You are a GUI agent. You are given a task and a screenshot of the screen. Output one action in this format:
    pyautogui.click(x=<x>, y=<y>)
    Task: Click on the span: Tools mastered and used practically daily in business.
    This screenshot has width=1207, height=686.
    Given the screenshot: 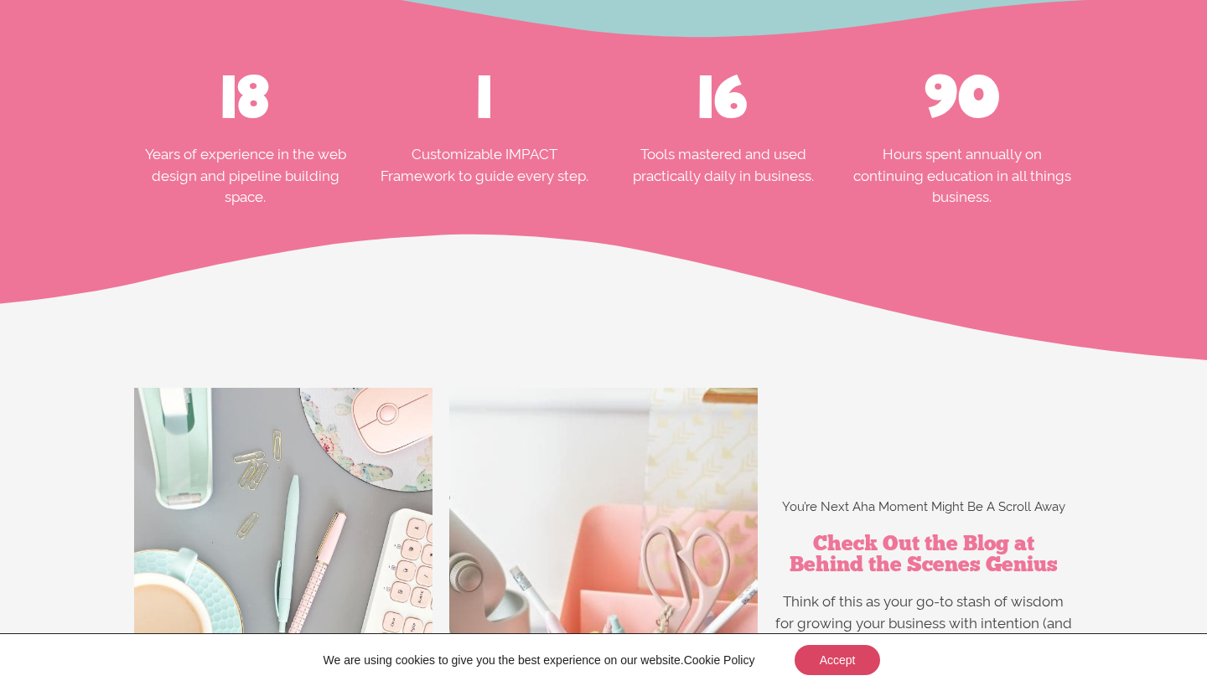 What is the action you would take?
    pyautogui.click(x=723, y=165)
    